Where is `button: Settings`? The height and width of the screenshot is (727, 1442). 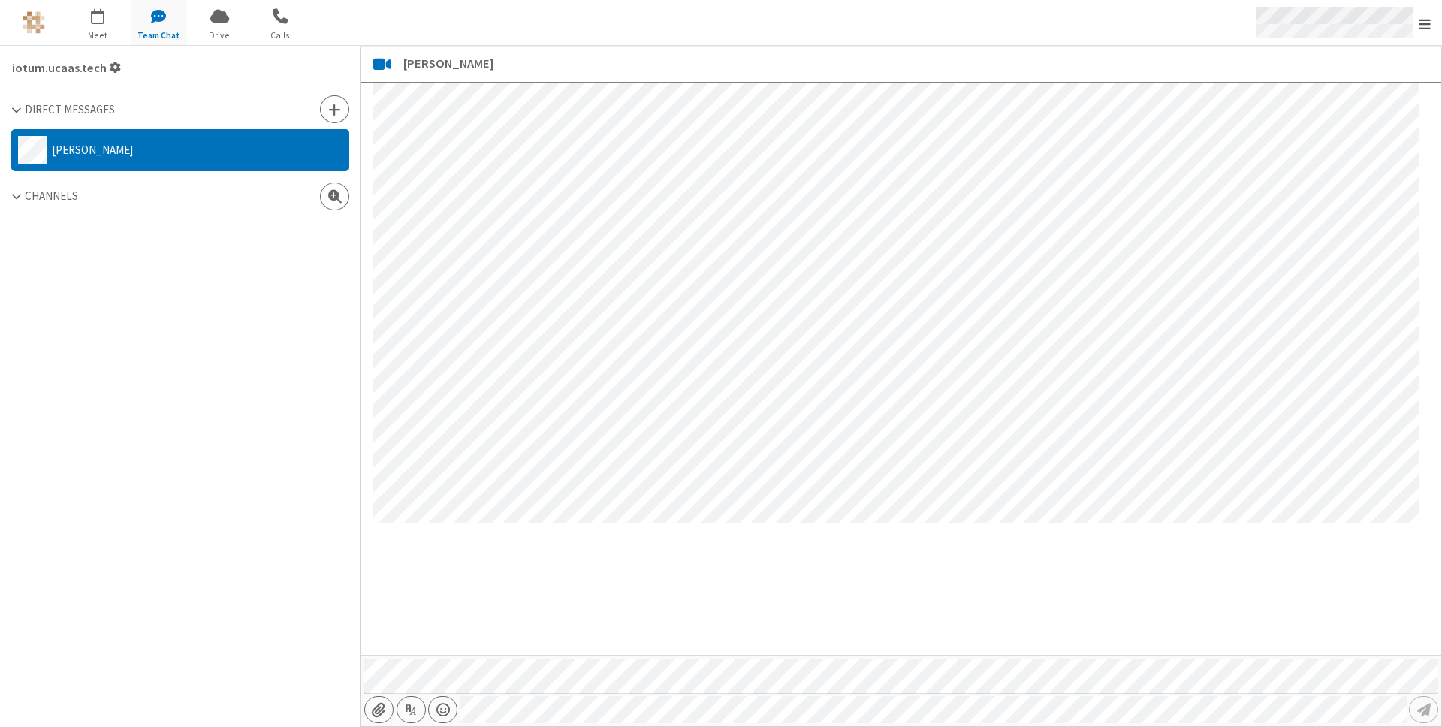 button: Settings is located at coordinates (67, 67).